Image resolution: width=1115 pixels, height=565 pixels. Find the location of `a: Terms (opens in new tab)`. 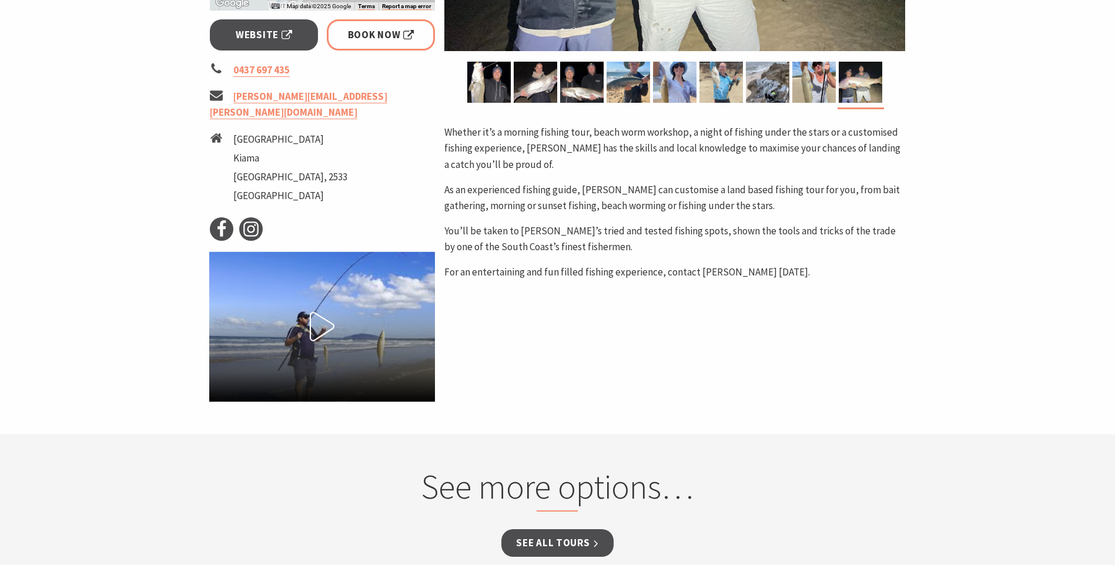

a: Terms (opens in new tab) is located at coordinates (366, 6).